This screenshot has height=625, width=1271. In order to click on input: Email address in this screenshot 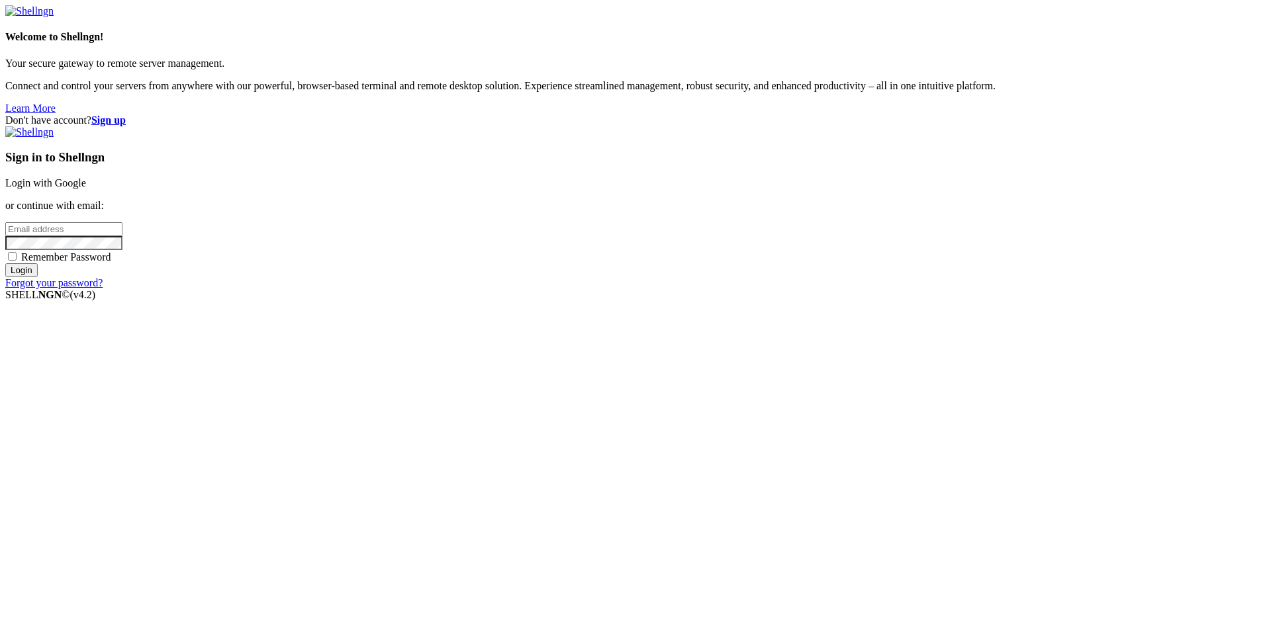, I will do `click(64, 229)`.